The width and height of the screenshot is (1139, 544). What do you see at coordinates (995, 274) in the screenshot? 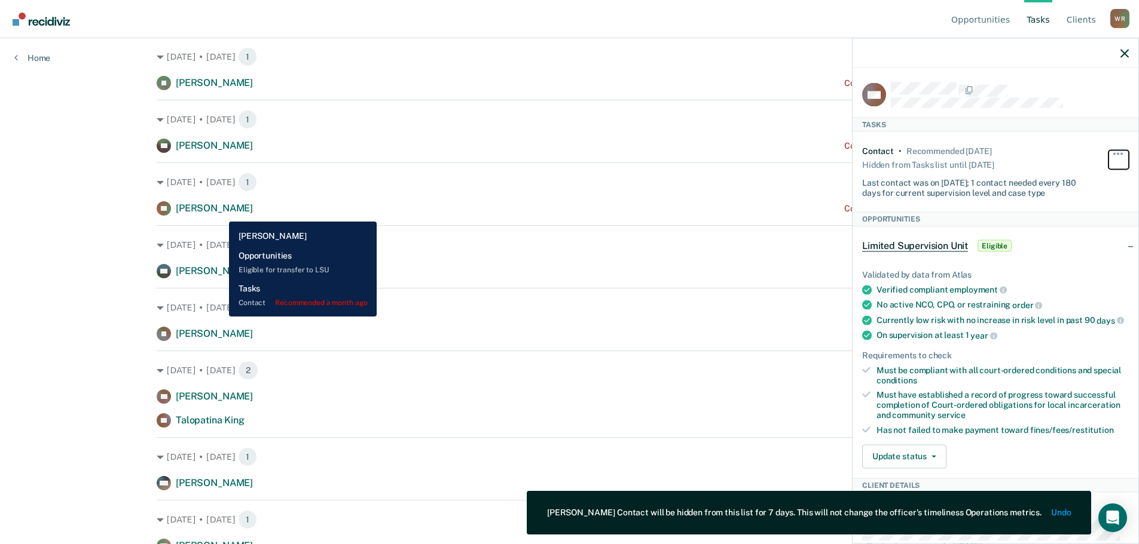
I see `div: Validated by data from Atlas` at bounding box center [995, 274].